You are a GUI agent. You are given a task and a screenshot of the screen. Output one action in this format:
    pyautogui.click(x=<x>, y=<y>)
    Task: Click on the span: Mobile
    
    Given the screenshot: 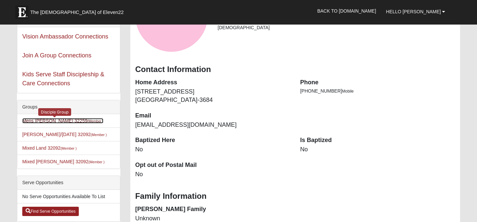 What is the action you would take?
    pyautogui.click(x=348, y=91)
    